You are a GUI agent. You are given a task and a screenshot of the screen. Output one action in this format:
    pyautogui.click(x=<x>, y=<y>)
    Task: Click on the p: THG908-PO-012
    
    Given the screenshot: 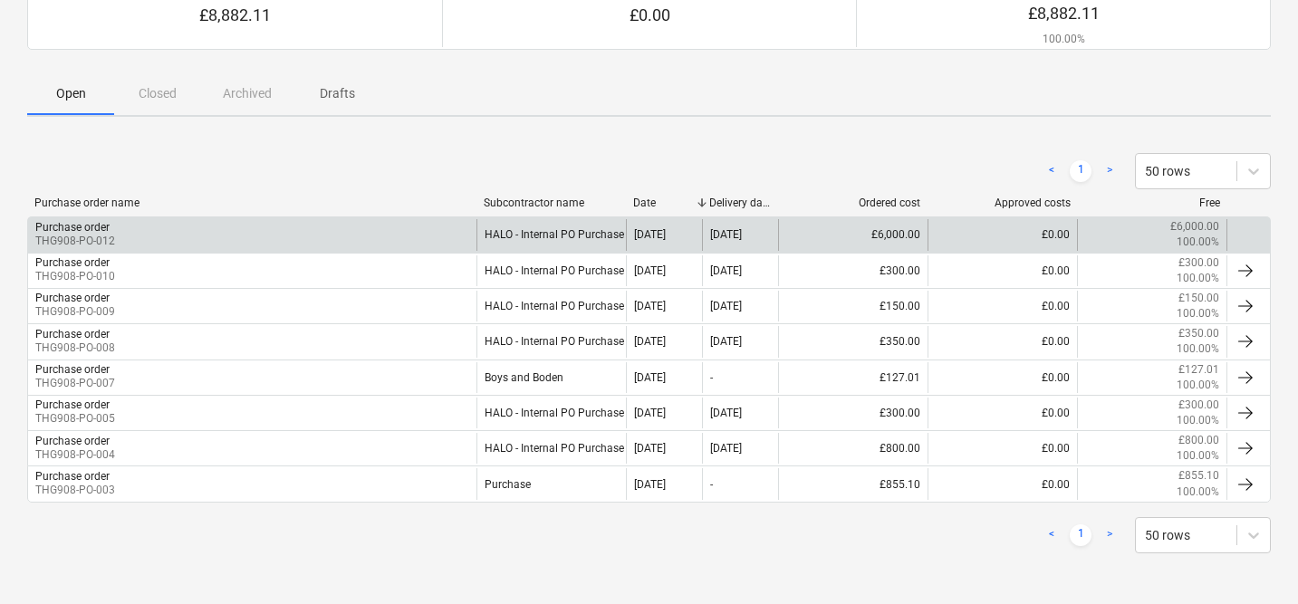 What is the action you would take?
    pyautogui.click(x=75, y=241)
    